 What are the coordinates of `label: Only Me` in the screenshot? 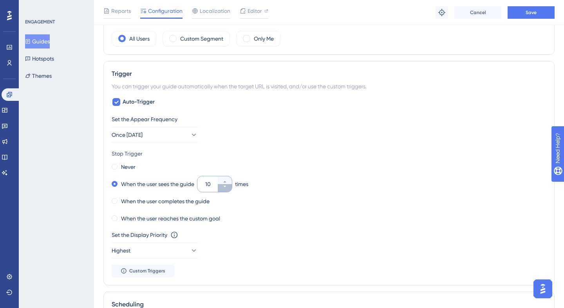 It's located at (263, 39).